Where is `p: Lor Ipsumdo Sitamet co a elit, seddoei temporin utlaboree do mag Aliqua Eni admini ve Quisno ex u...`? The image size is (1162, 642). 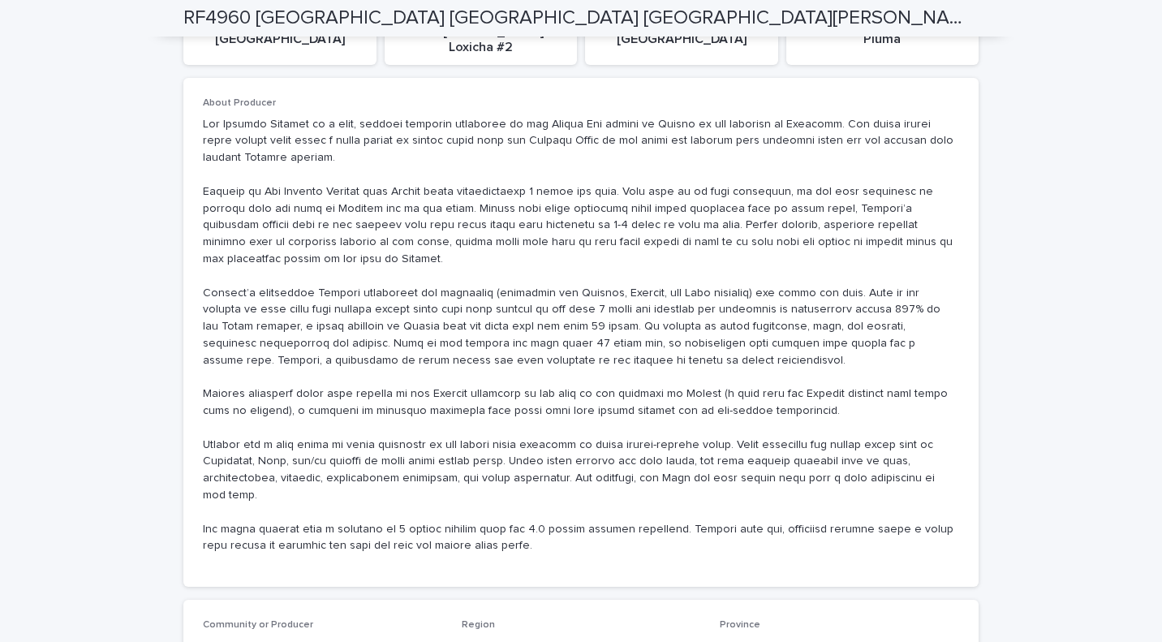 p: Lor Ipsumdo Sitamet co a elit, seddoei temporin utlaboree do mag Aliqua Eni admini ve Quisno ex u... is located at coordinates (581, 335).